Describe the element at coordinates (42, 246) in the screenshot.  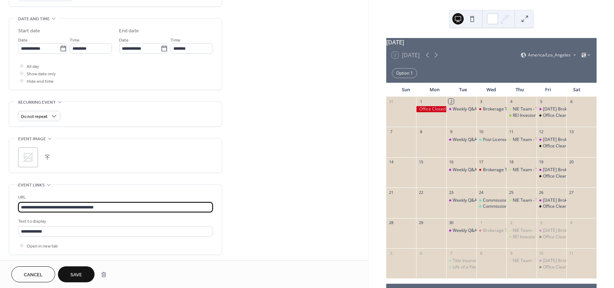
I see `span: Open in new tab` at that location.